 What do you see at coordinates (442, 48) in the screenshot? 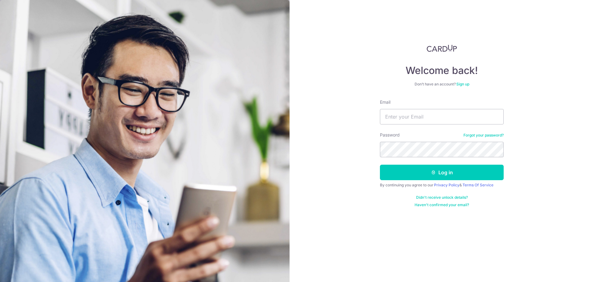
I see `img: CardUp Logo` at bounding box center [442, 48].